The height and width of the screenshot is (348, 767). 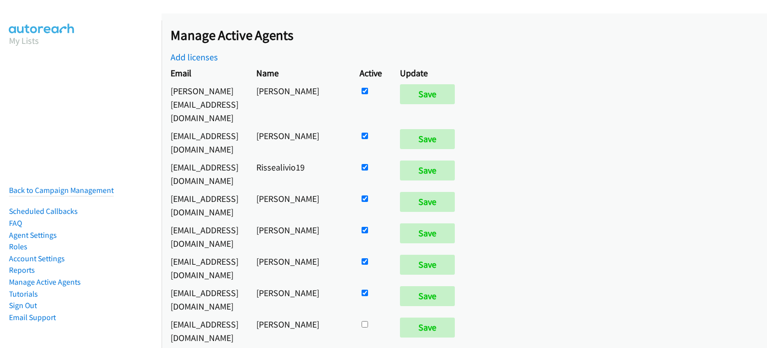 I want to click on th: Update, so click(x=429, y=73).